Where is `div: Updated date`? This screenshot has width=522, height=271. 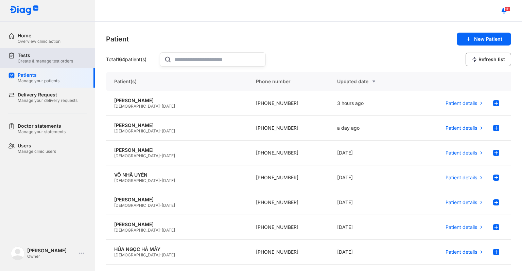
div: Updated date is located at coordinates (369, 82).